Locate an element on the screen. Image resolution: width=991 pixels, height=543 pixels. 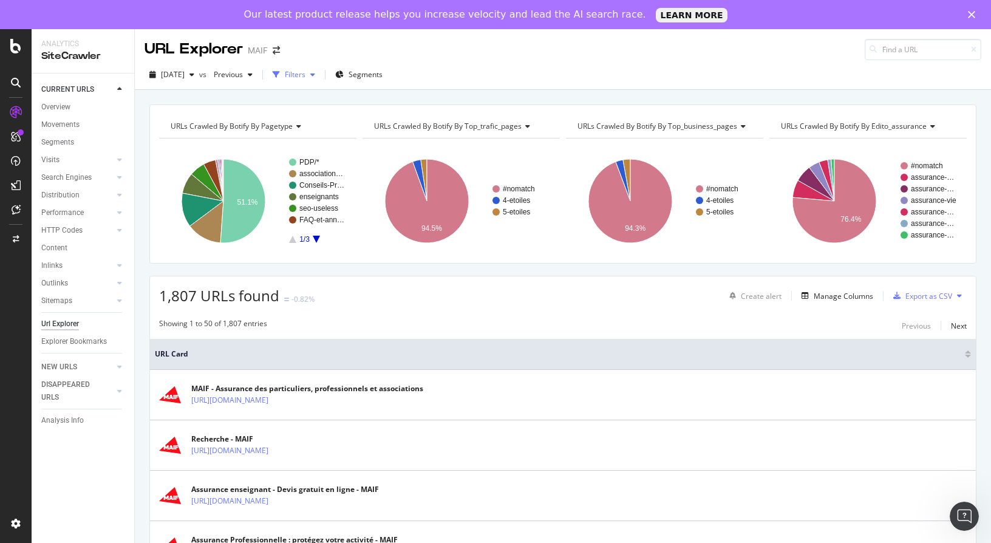
span: URLs Crawled By Botify By edito_assurance is located at coordinates (854, 126).